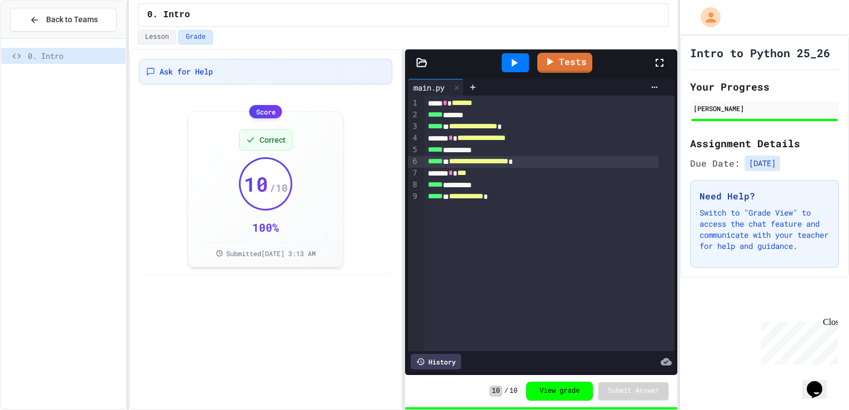  Describe the element at coordinates (72, 19) in the screenshot. I see `span: Back to Teams` at that location.